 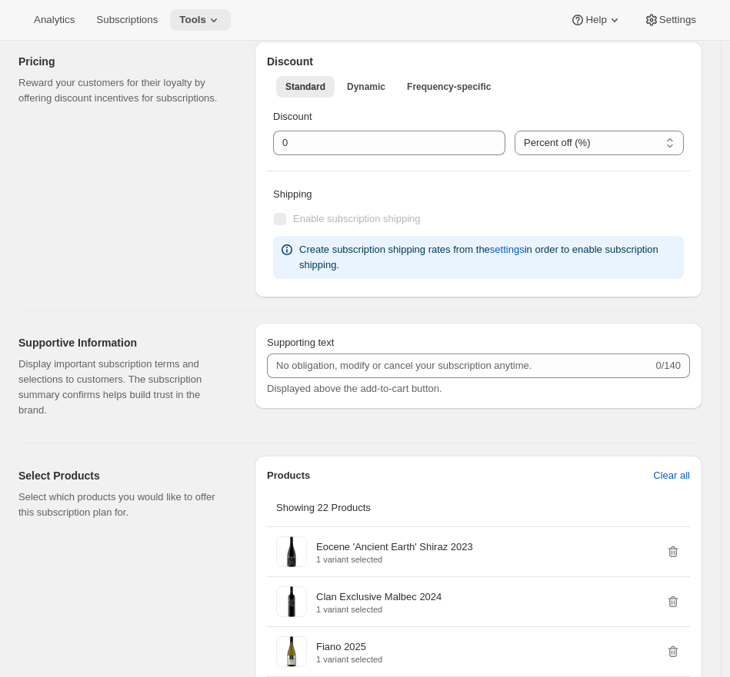 What do you see at coordinates (124, 505) in the screenshot?
I see `p: Select which products you would like to offer this subscription plan for.` at bounding box center [124, 505].